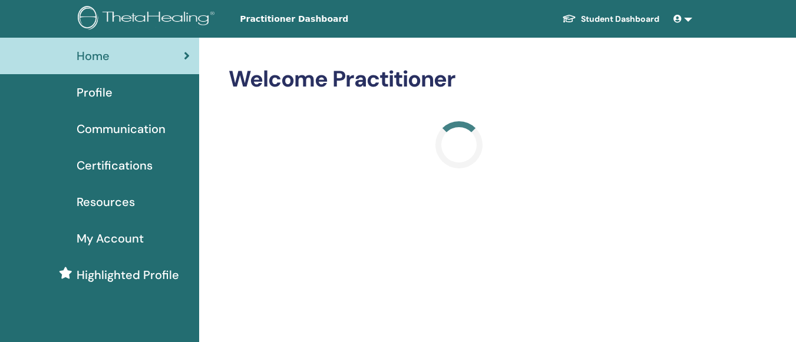 The width and height of the screenshot is (796, 342). Describe the element at coordinates (114, 165) in the screenshot. I see `span: Certifications` at that location.